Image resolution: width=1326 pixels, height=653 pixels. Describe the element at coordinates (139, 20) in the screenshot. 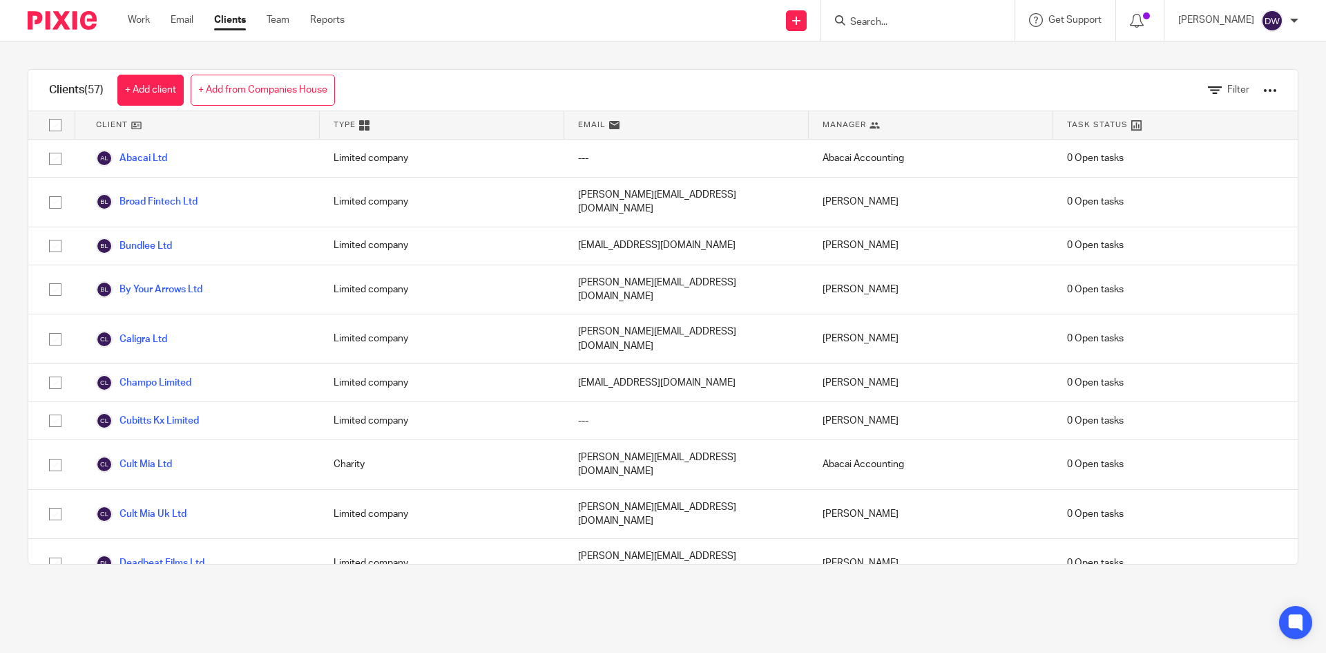

I see `a: Work` at that location.